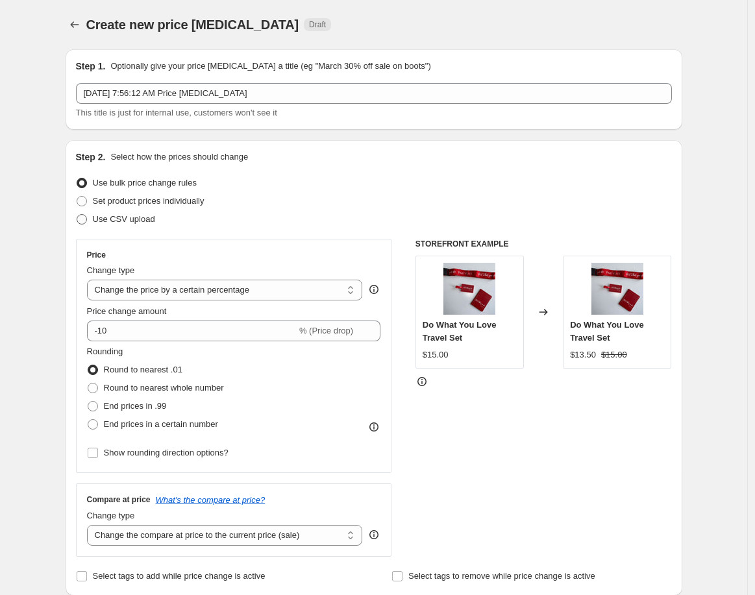  What do you see at coordinates (326, 330) in the screenshot?
I see `span: % (Price drop)` at bounding box center [326, 330].